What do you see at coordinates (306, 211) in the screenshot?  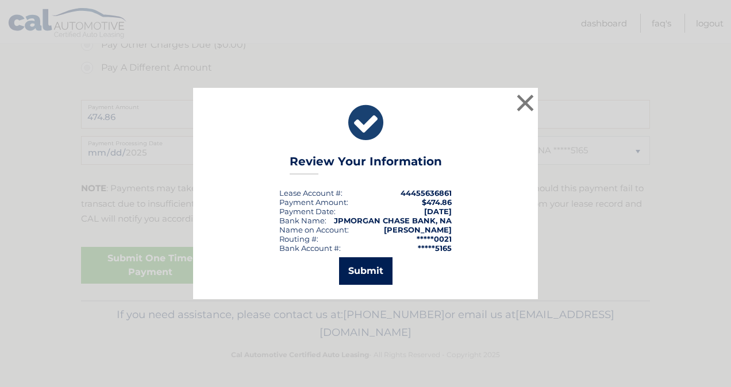 I see `span: Payment Date` at bounding box center [306, 211].